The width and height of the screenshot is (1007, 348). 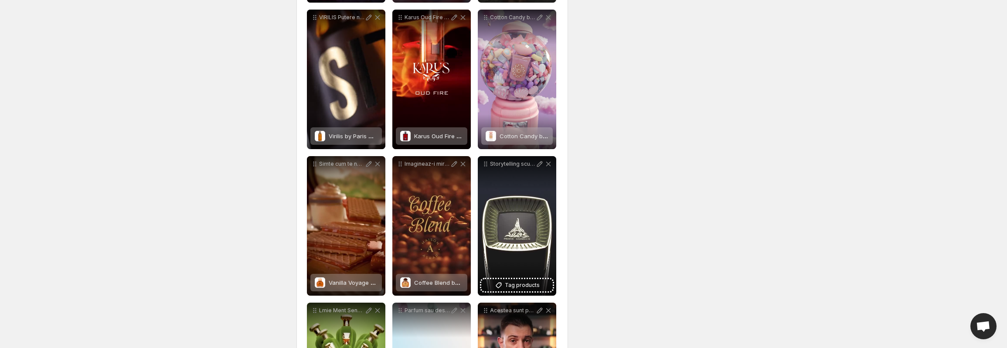 What do you see at coordinates (513, 164) in the screenshot?
I see `p: Storytelling scurt Un strop de Rom un val de Fructul Pasiunii un aer de Mister Mysterium este par...` at bounding box center [513, 164].